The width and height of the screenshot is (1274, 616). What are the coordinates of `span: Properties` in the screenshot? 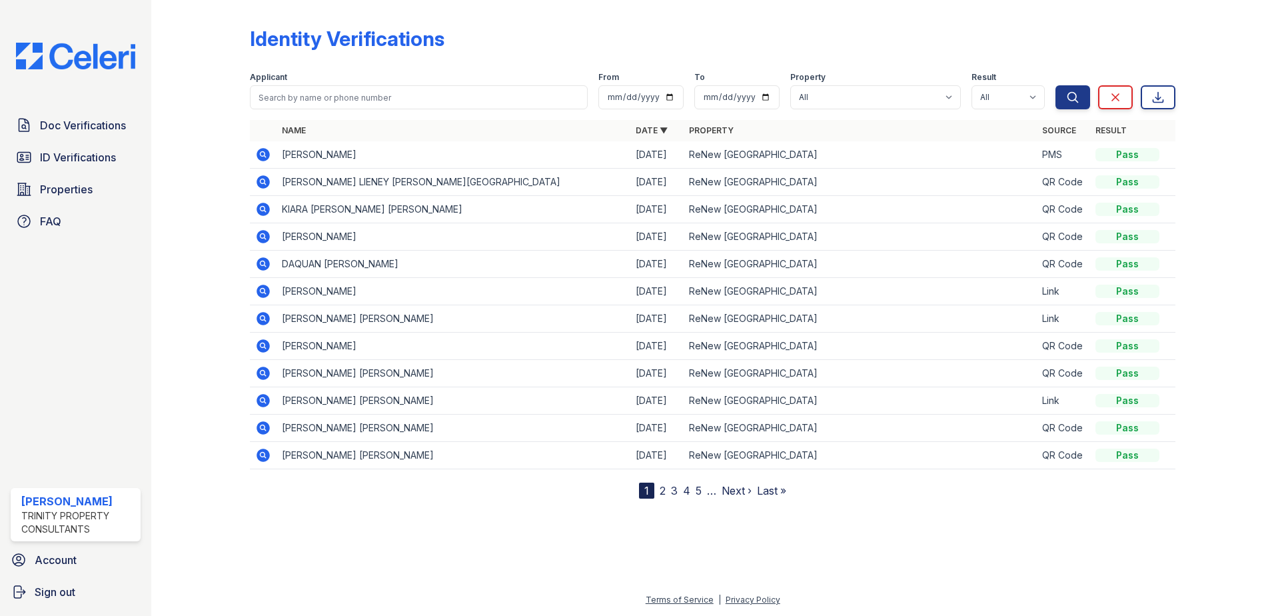 It's located at (66, 189).